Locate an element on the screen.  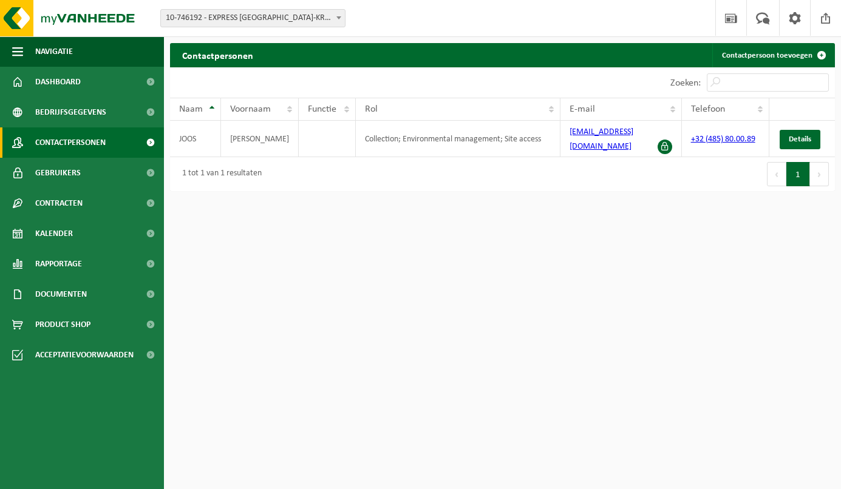
span: Contracten is located at coordinates (59, 203).